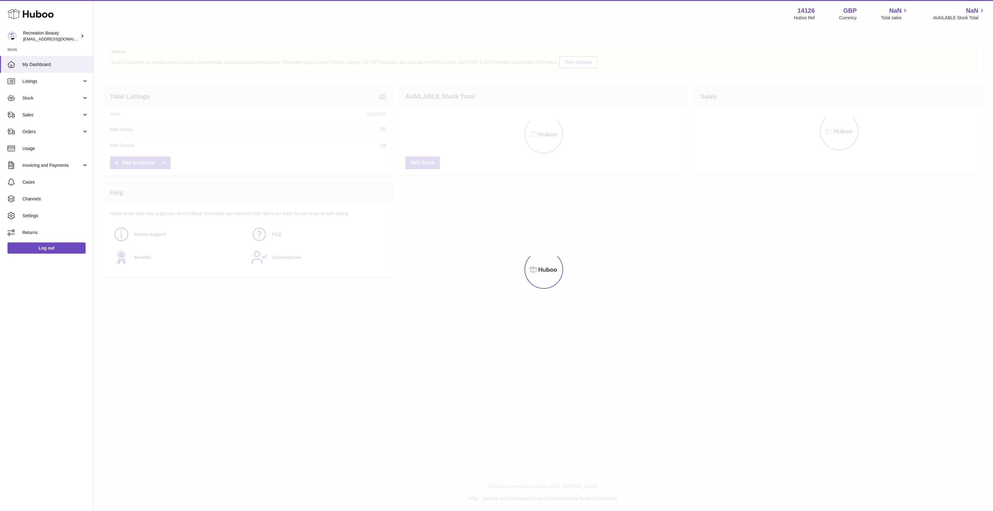 The image size is (993, 511). I want to click on span: Invoicing and Payments, so click(52, 165).